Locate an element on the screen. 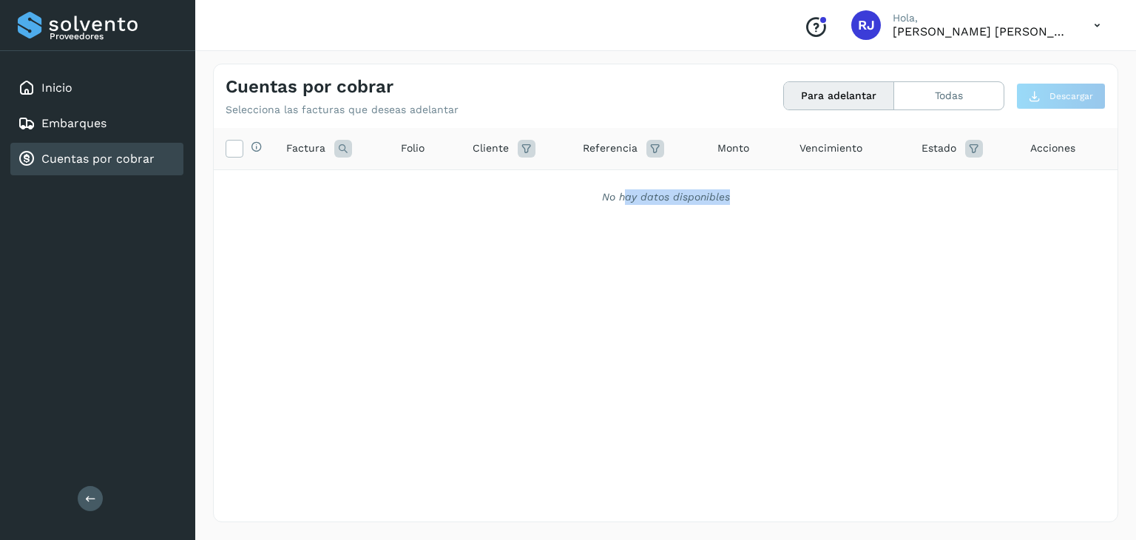 Image resolution: width=1136 pixels, height=540 pixels. p: Hola, is located at coordinates (981, 18).